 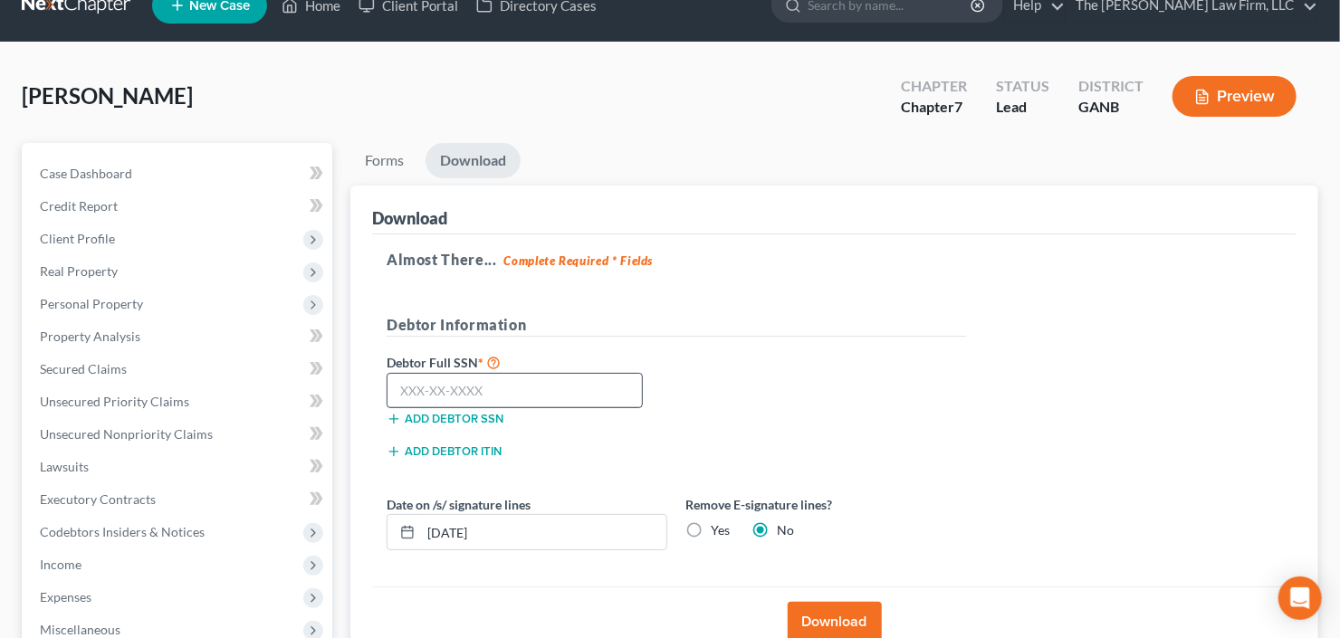 I want to click on a: Lawsuits, so click(x=178, y=467).